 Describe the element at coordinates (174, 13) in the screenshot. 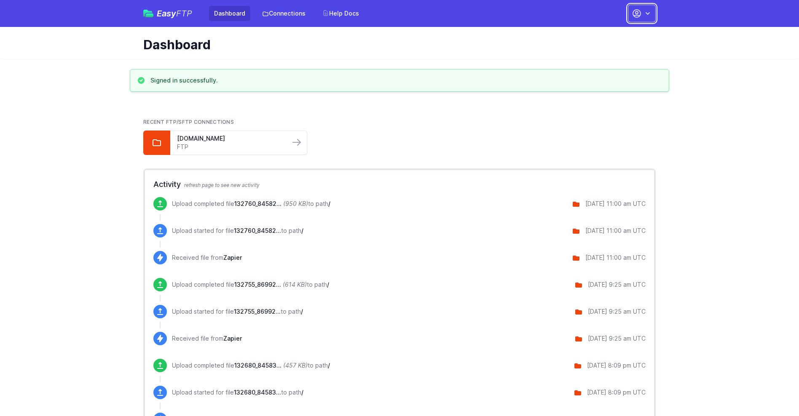

I see `span: Easy` at that location.